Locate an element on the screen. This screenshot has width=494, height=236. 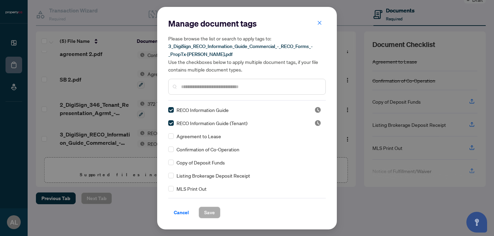
h5: Please browse the list or search to apply tags to: Use the checkboxes below to apply multiple doc... is located at coordinates (247, 54).